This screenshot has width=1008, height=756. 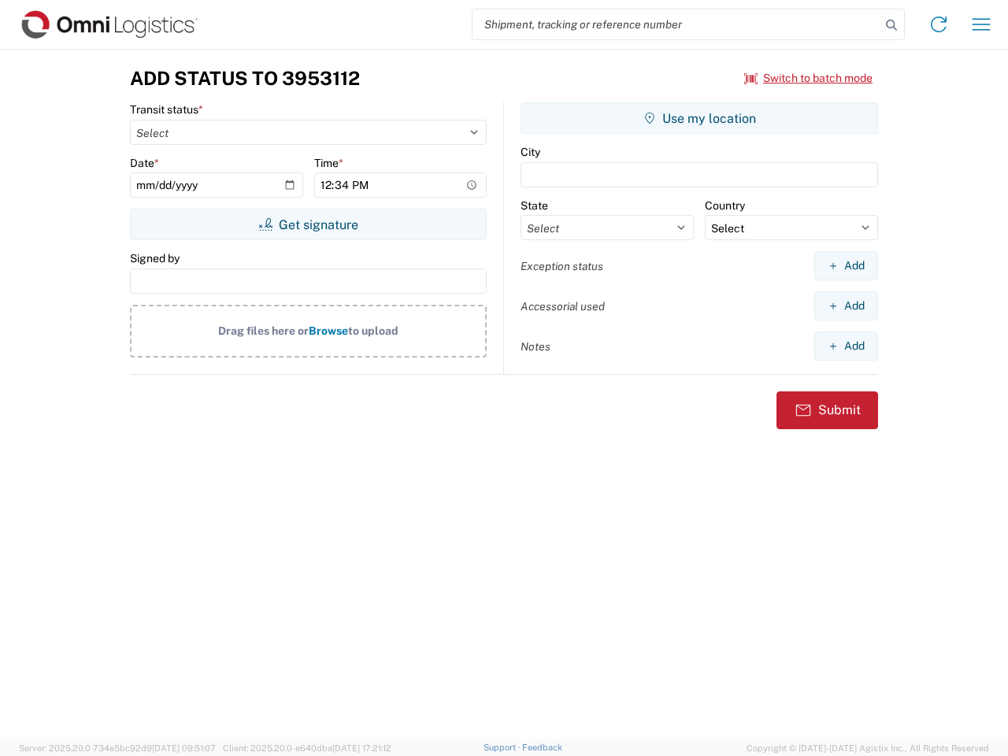 What do you see at coordinates (562, 266) in the screenshot?
I see `label: Exception status` at bounding box center [562, 266].